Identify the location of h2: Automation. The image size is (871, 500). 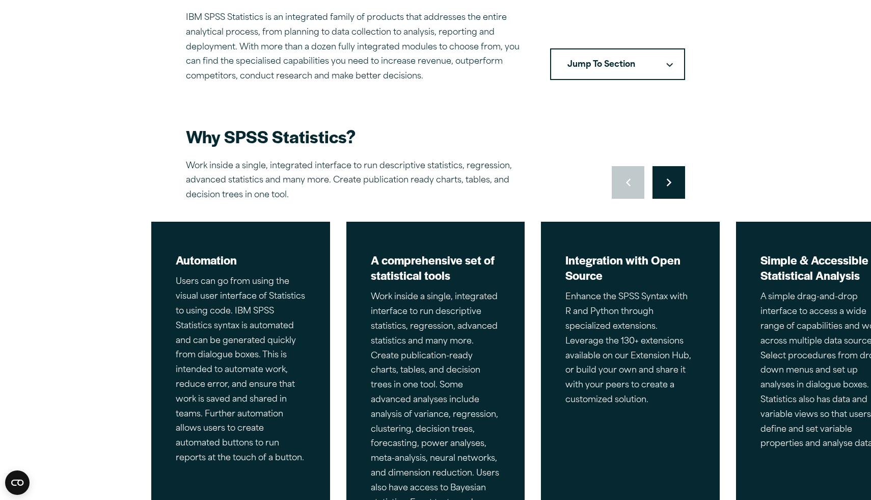
(240, 260).